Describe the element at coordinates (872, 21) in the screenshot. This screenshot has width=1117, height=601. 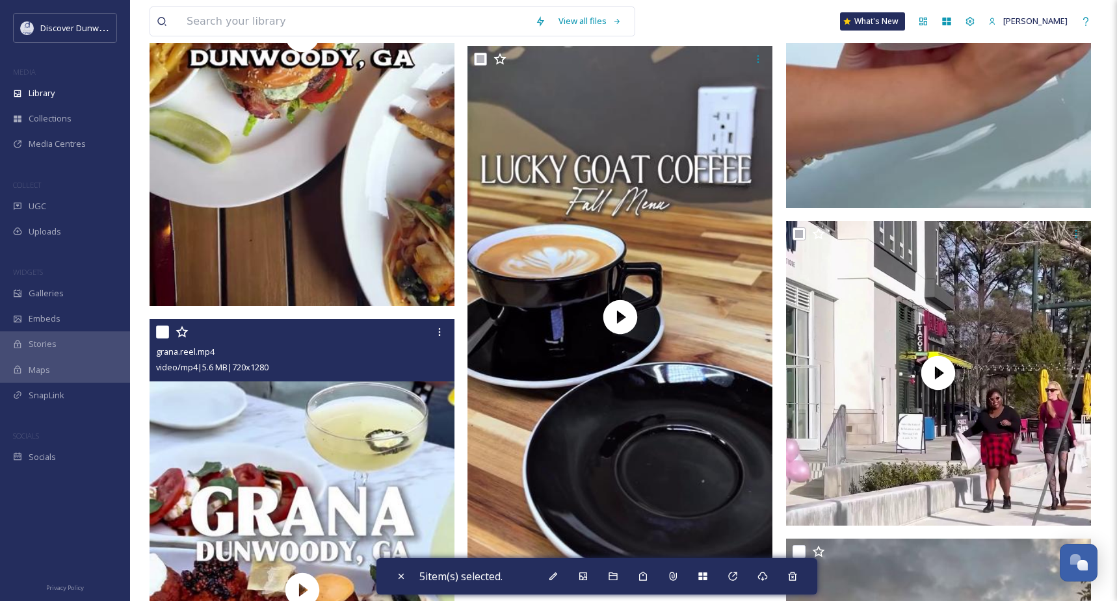
I see `div: What's New` at that location.